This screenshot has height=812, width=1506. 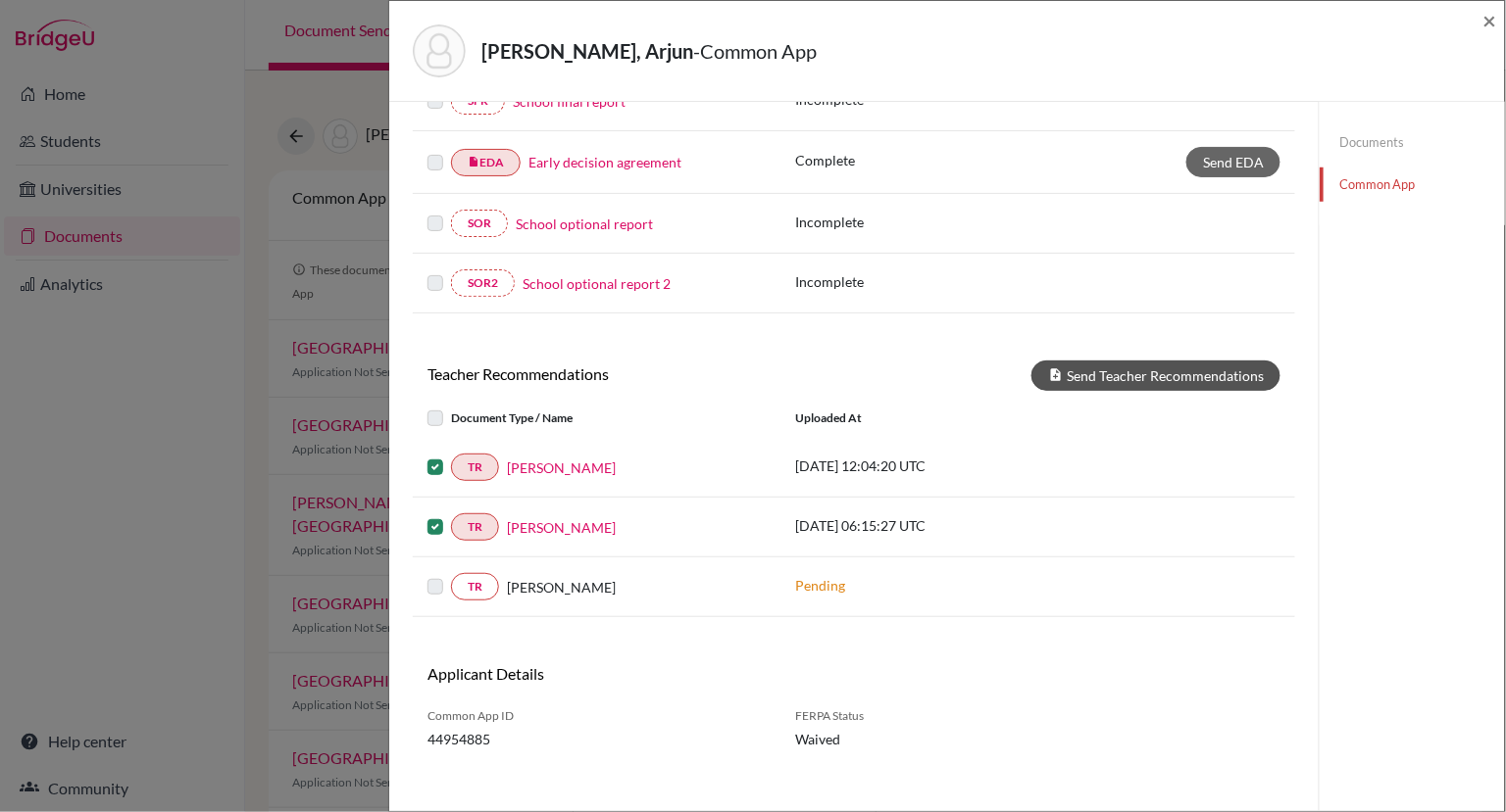 What do you see at coordinates (1412, 142) in the screenshot?
I see `a: Documents` at bounding box center [1412, 142].